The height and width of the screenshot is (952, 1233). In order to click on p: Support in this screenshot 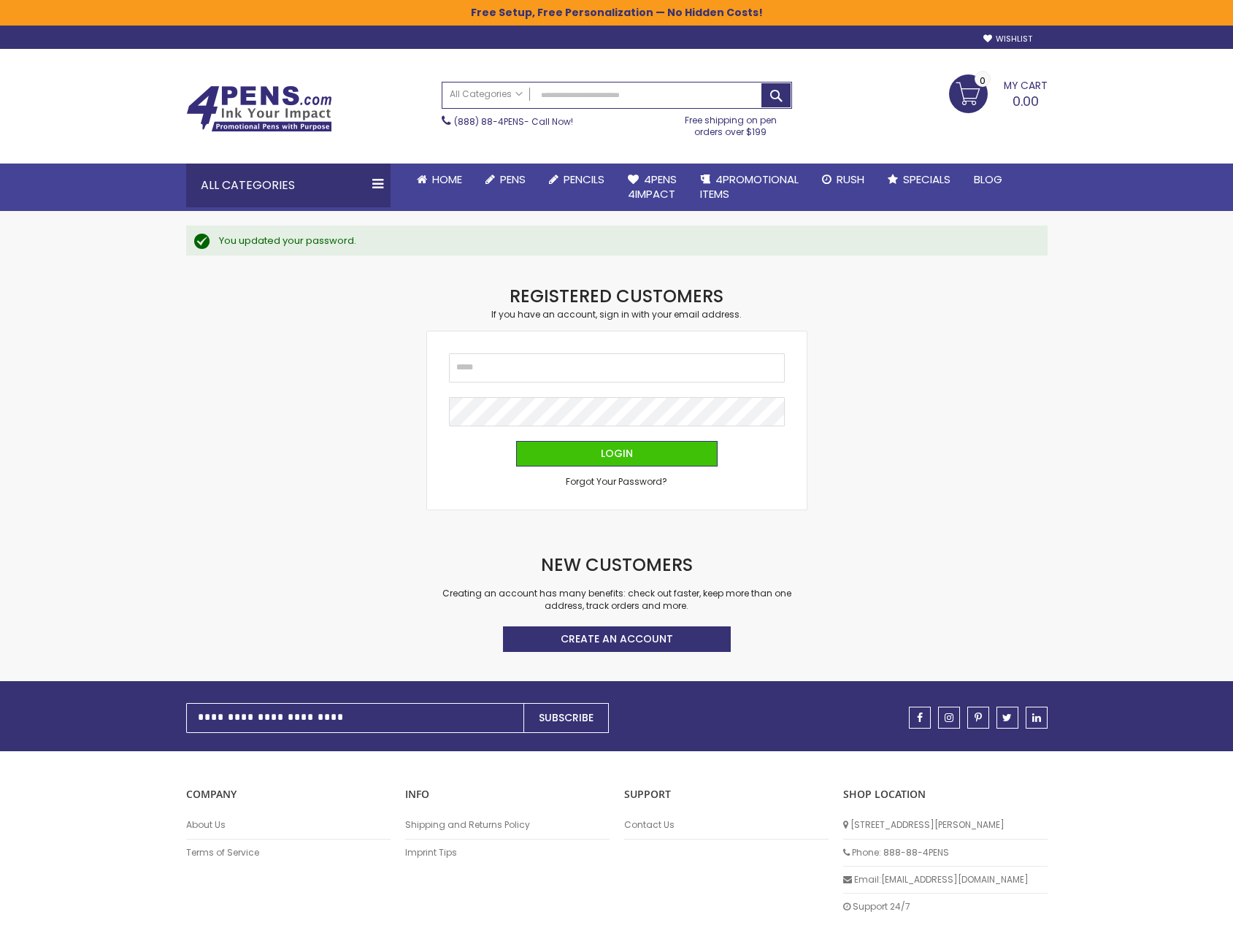, I will do `click(726, 794)`.